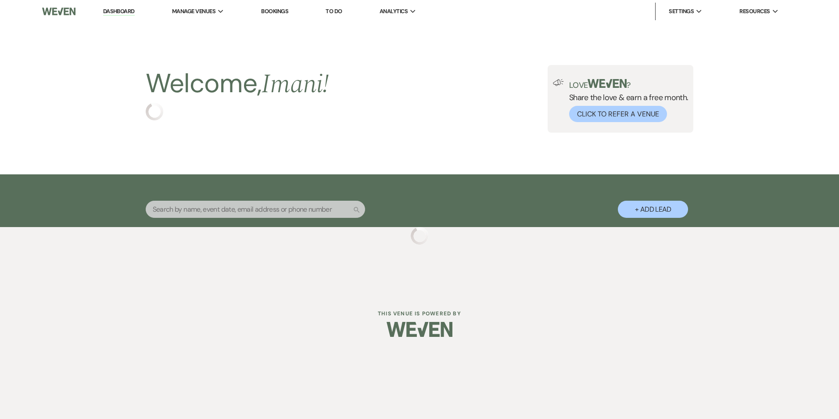  What do you see at coordinates (194, 11) in the screenshot?
I see `span: Manage Venues` at bounding box center [194, 11].